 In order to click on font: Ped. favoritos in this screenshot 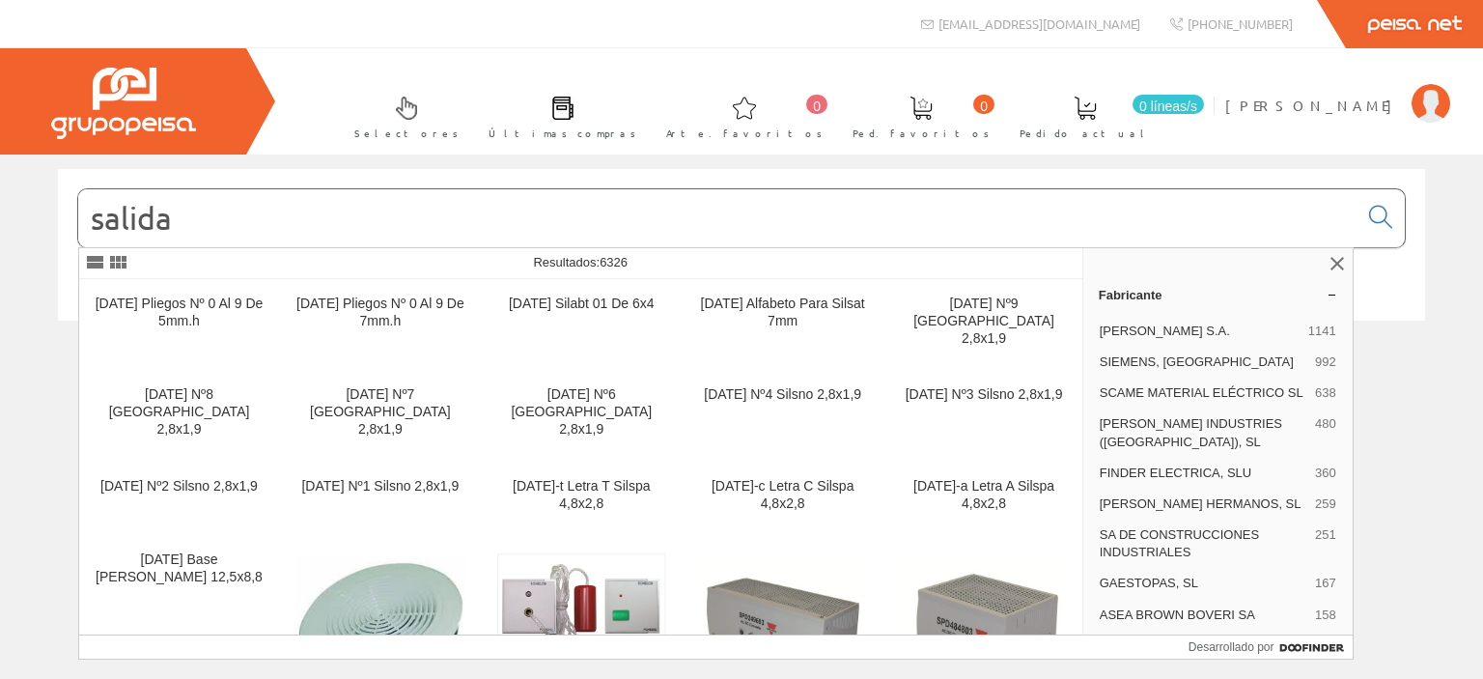, I will do `click(921, 132)`.